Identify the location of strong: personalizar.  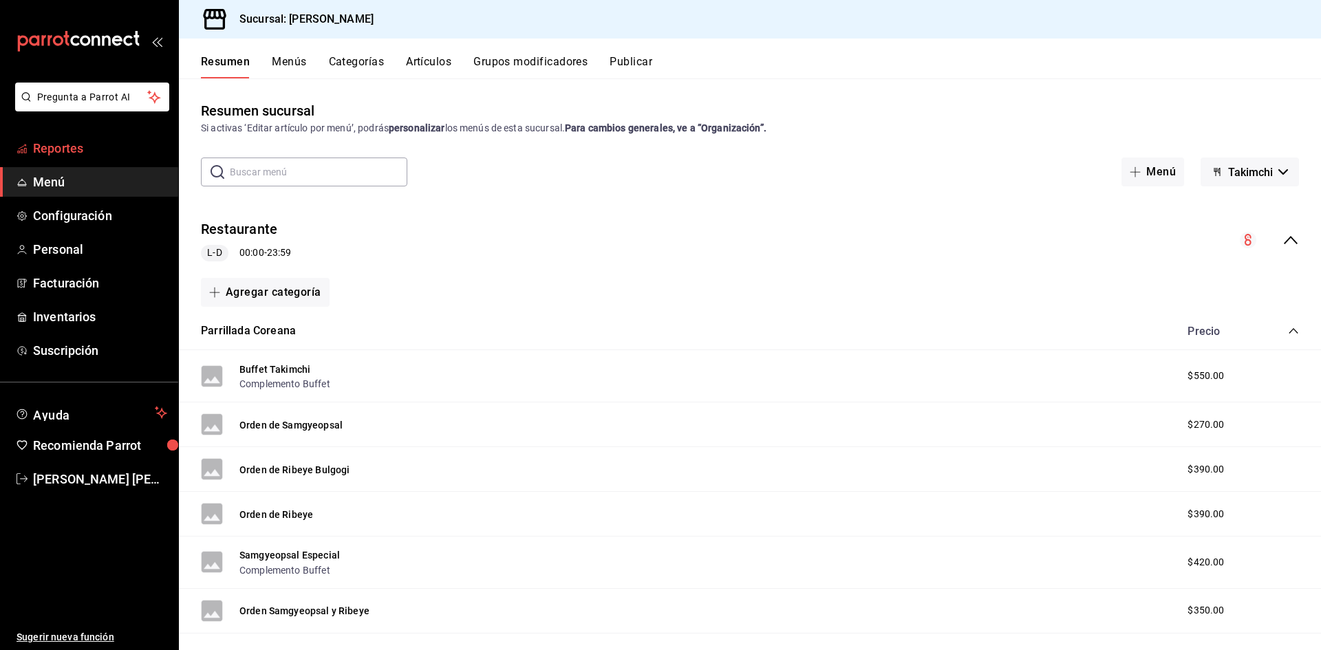
(417, 128).